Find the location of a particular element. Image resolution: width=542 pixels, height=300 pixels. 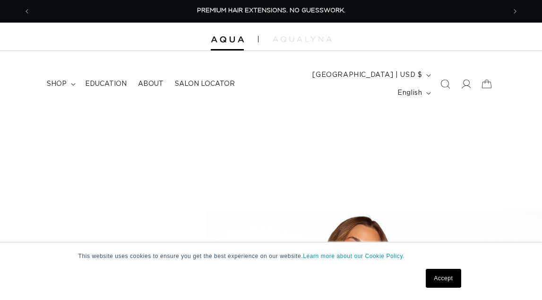

button: Previous announcement is located at coordinates (27, 11).